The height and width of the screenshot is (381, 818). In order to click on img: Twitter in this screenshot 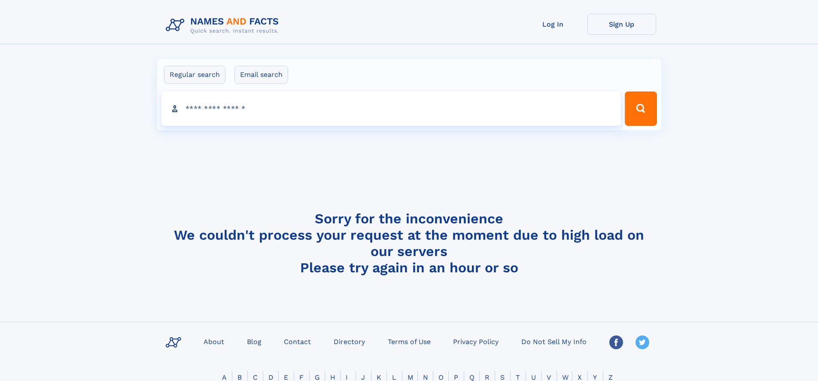, I will do `click(642, 342)`.